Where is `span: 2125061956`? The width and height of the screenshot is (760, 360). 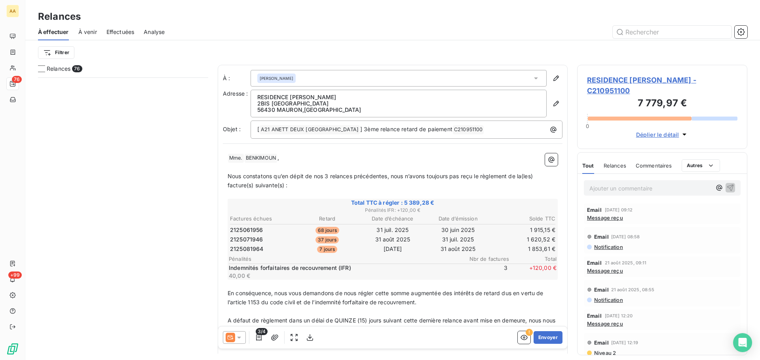
span: 2125061956 is located at coordinates (247, 230).